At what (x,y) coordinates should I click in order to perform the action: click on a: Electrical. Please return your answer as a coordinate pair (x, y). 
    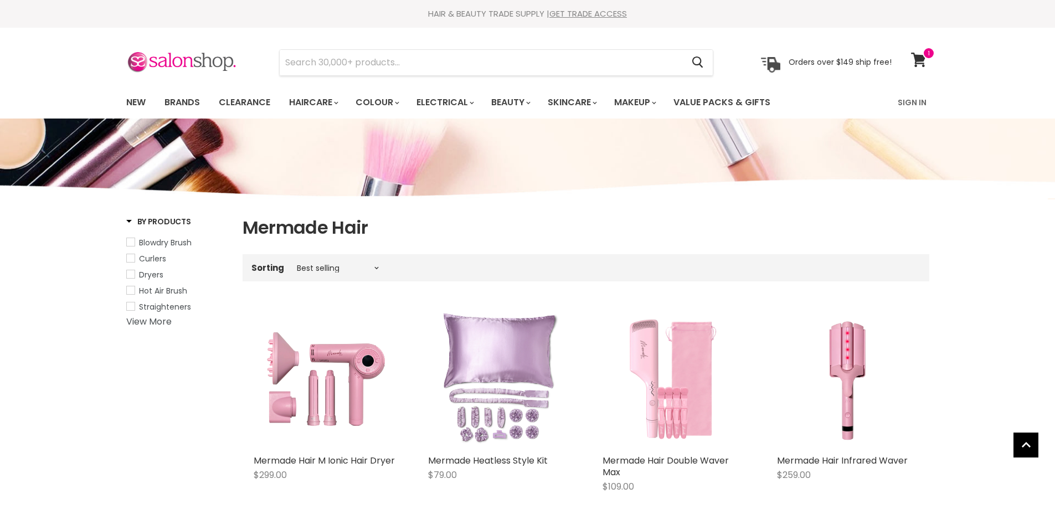
    Looking at the image, I should click on (444, 102).